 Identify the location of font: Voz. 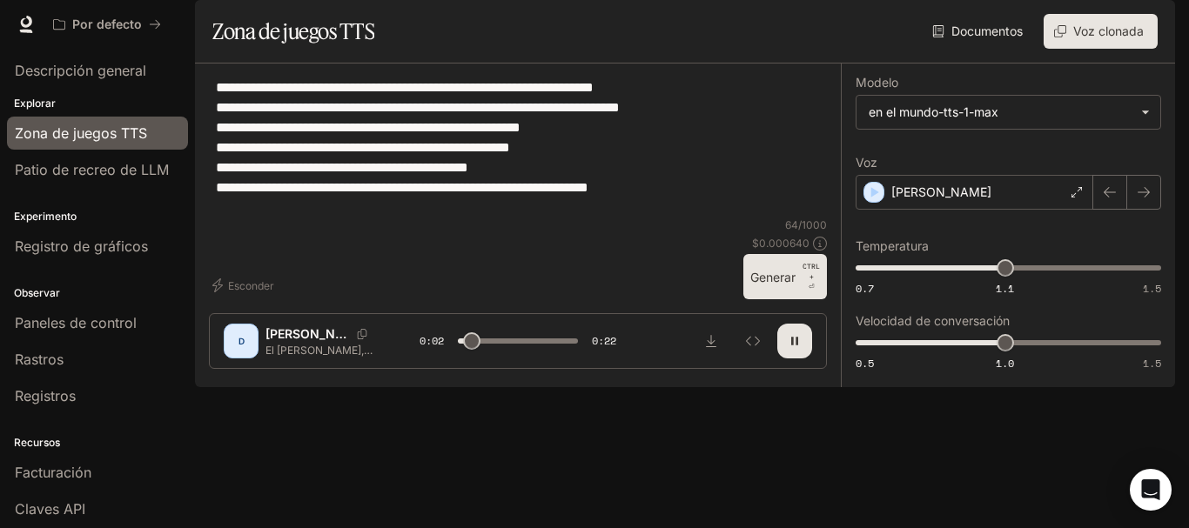
(866, 162).